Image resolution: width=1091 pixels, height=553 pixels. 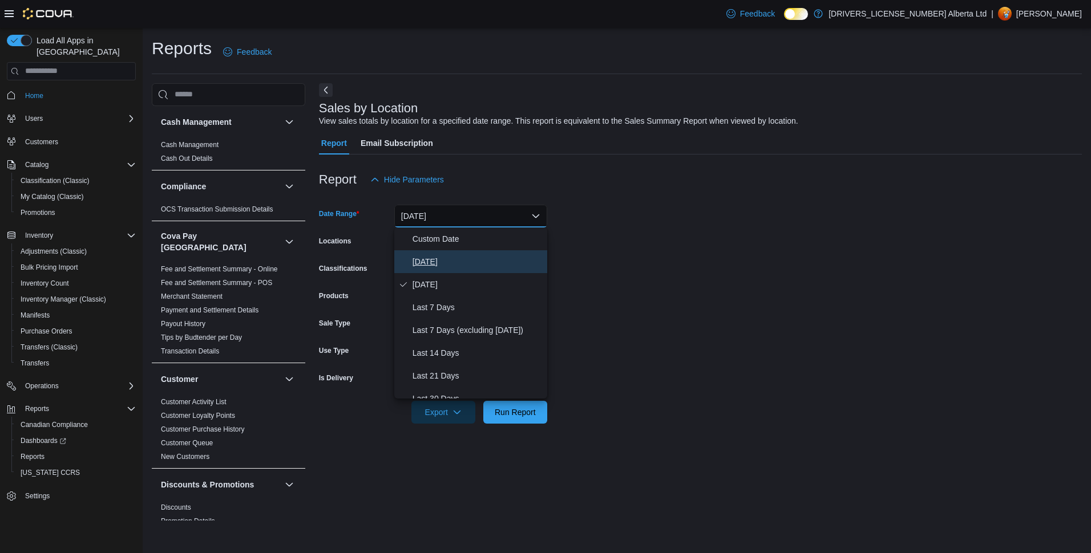 What do you see at coordinates (63, 300) in the screenshot?
I see `a: Inventory Manager (Classic)` at bounding box center [63, 300].